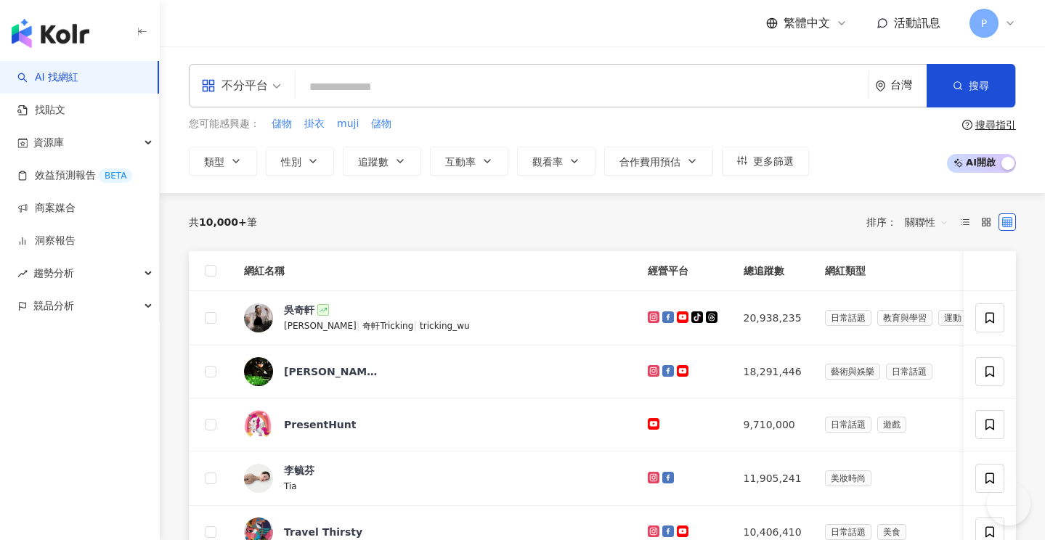  I want to click on button: muji, so click(348, 124).